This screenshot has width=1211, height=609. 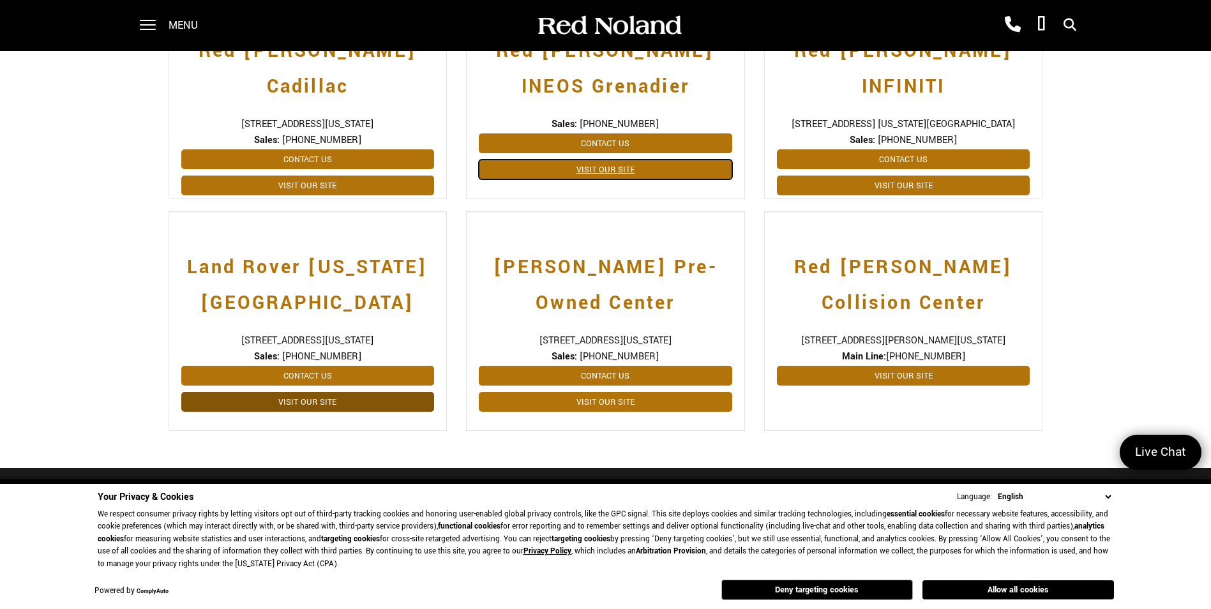 I want to click on div: Powered by, so click(x=132, y=591).